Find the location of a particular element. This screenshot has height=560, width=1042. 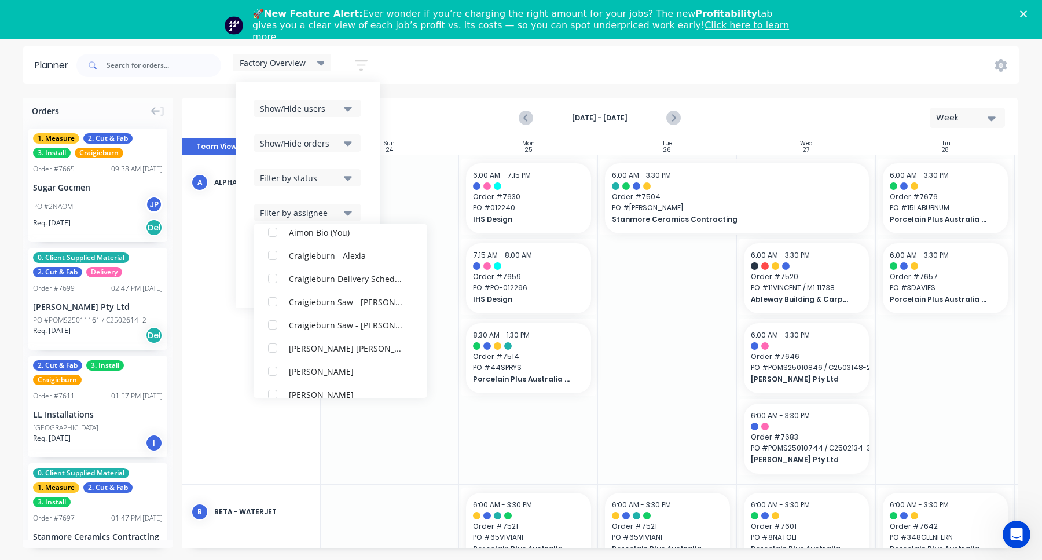

div: Alpha - Waterjet is located at coordinates (262, 182).